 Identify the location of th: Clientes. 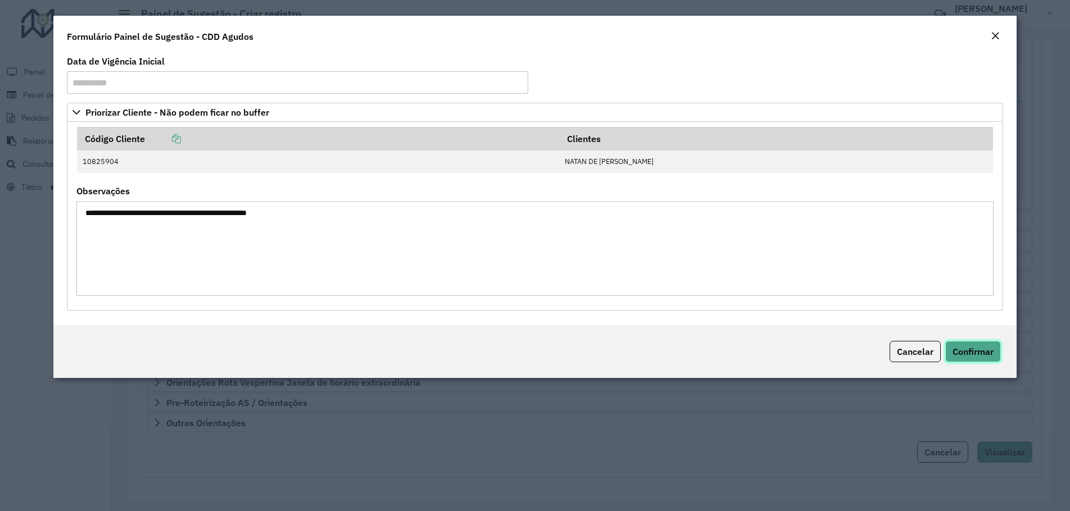
(776, 139).